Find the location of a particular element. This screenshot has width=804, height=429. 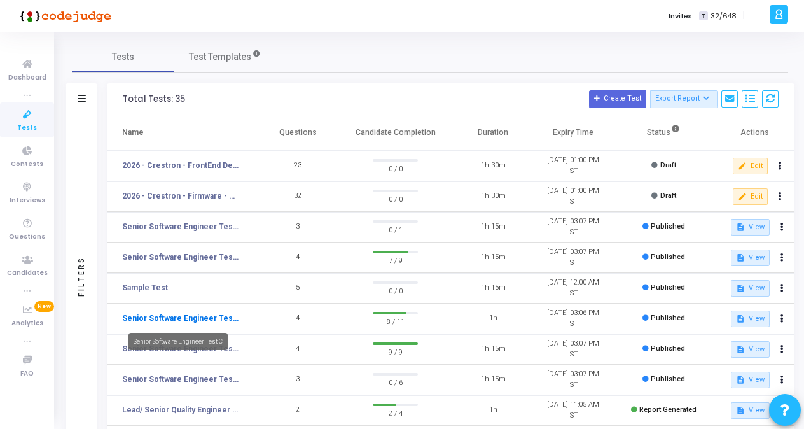

a: 2026 - Crestron - Firmware - Coding Test is located at coordinates (180, 196).